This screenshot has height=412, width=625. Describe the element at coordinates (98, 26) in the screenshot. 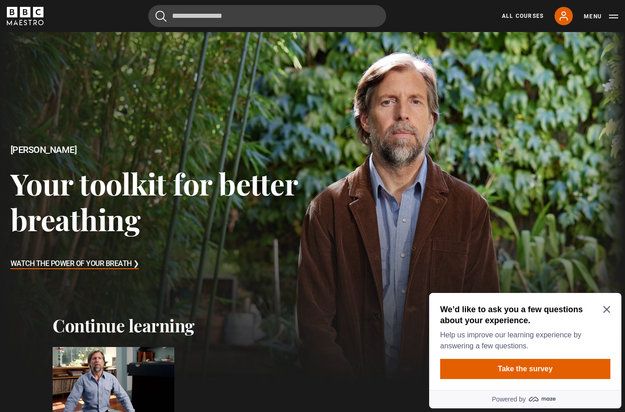

I see `h2: We’d like to ask you a few questions about your experience.` at that location.